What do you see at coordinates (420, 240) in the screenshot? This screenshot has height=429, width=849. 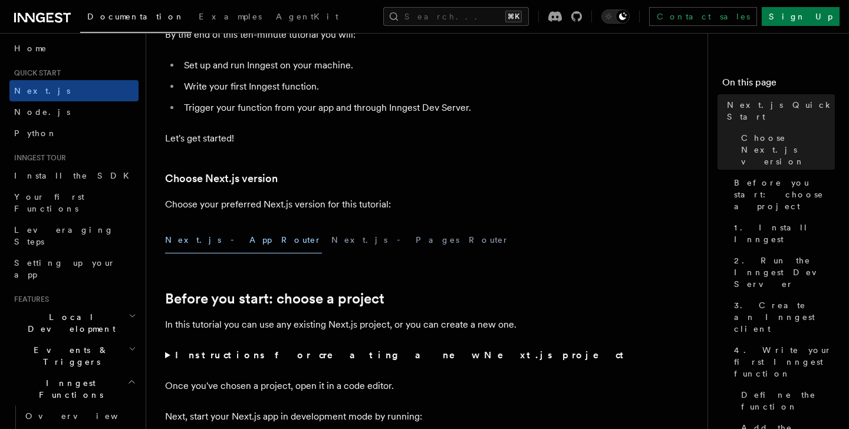 I see `button: Next.js - Pages Router` at bounding box center [420, 240].